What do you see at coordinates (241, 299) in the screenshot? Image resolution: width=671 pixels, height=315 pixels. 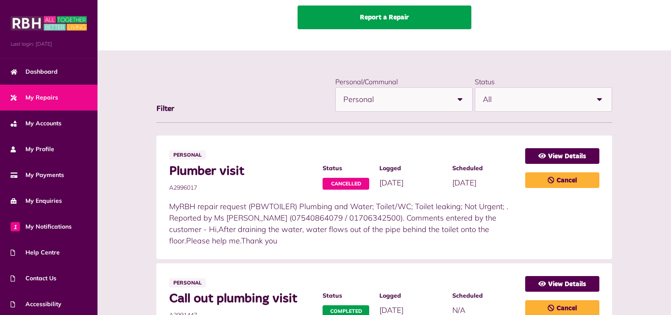 I see `span: Call out plumbing visit` at bounding box center [241, 299].